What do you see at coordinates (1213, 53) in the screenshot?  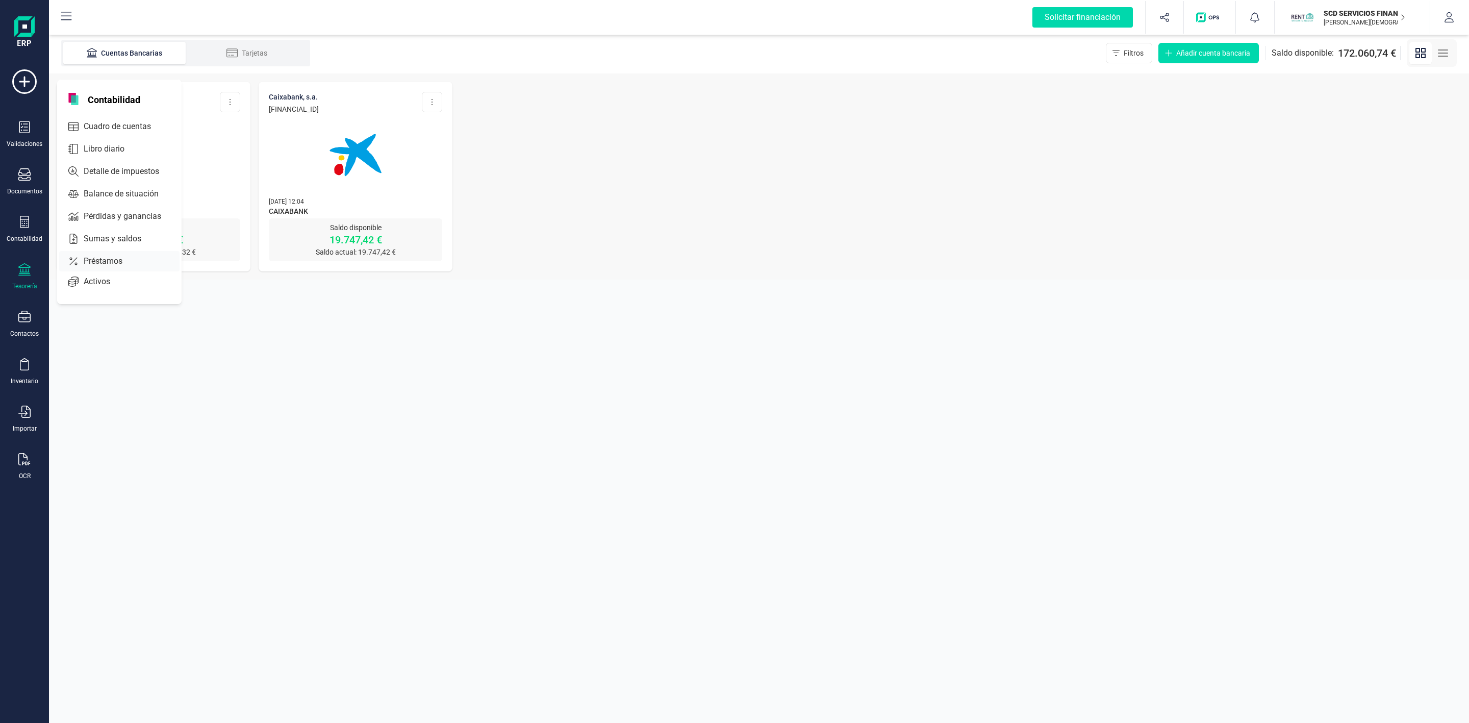 I see `span: Añadir cuenta bancaria` at bounding box center [1213, 53].